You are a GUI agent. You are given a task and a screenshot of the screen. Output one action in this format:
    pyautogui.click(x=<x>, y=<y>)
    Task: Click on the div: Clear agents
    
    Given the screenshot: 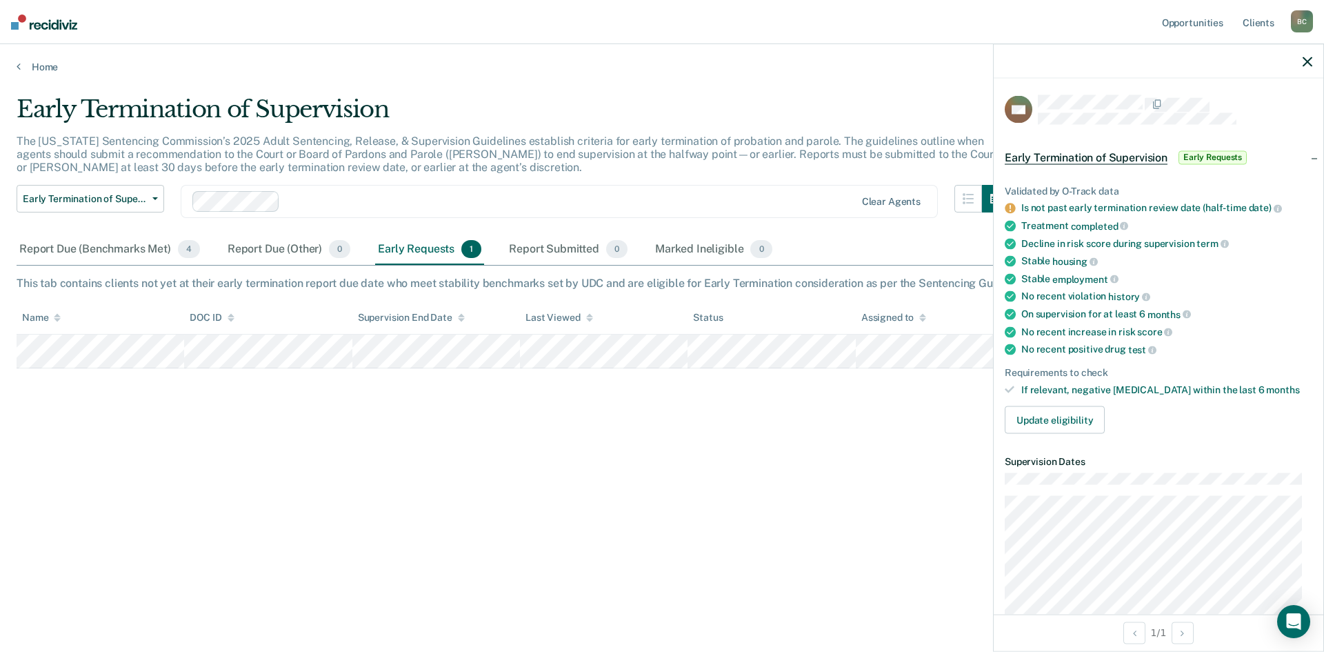 What is the action you would take?
    pyautogui.click(x=891, y=201)
    